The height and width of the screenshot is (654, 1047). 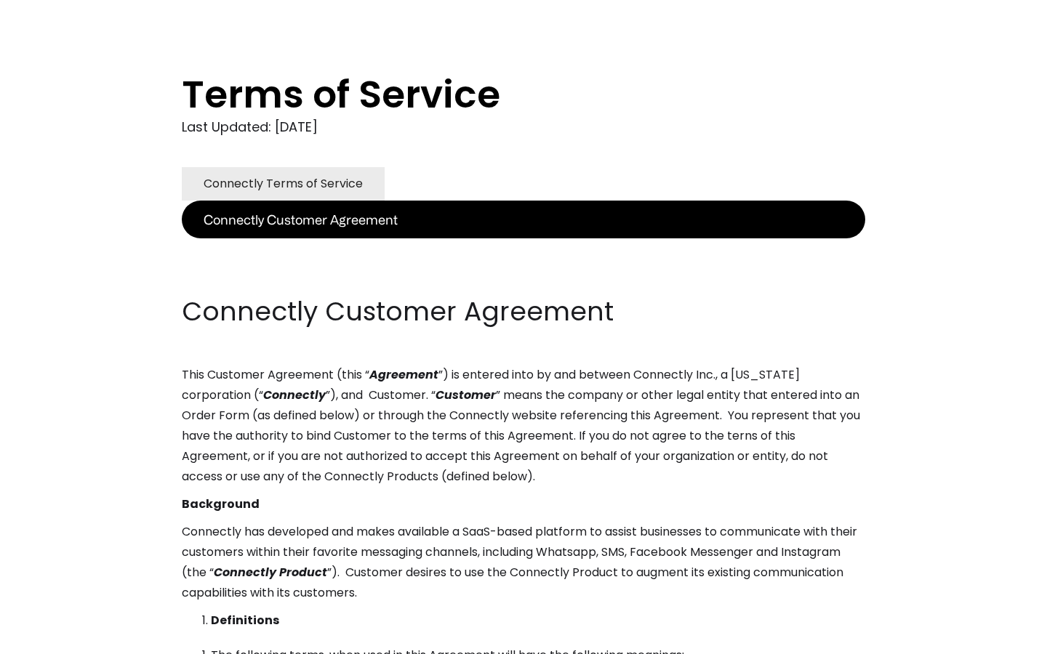 What do you see at coordinates (58, 639) in the screenshot?
I see `ul: Language list` at bounding box center [58, 639].